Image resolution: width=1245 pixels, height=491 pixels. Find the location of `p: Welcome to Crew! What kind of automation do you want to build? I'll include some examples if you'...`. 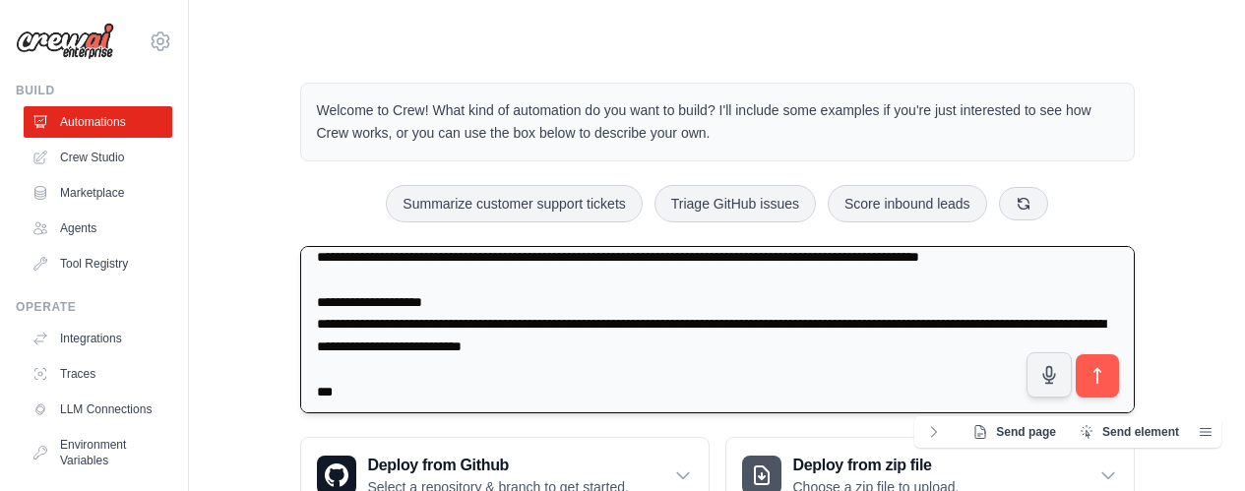

p: Welcome to Crew! What kind of automation do you want to build? I'll include some examples if you'... is located at coordinates (717, 122).